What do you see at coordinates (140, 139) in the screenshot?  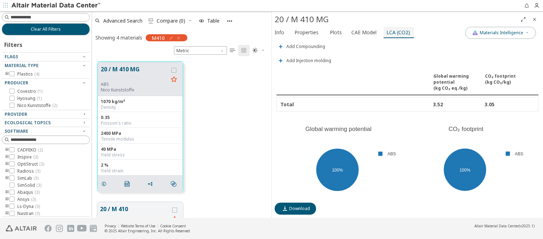 I see `div: Tensile modulus` at bounding box center [140, 139].